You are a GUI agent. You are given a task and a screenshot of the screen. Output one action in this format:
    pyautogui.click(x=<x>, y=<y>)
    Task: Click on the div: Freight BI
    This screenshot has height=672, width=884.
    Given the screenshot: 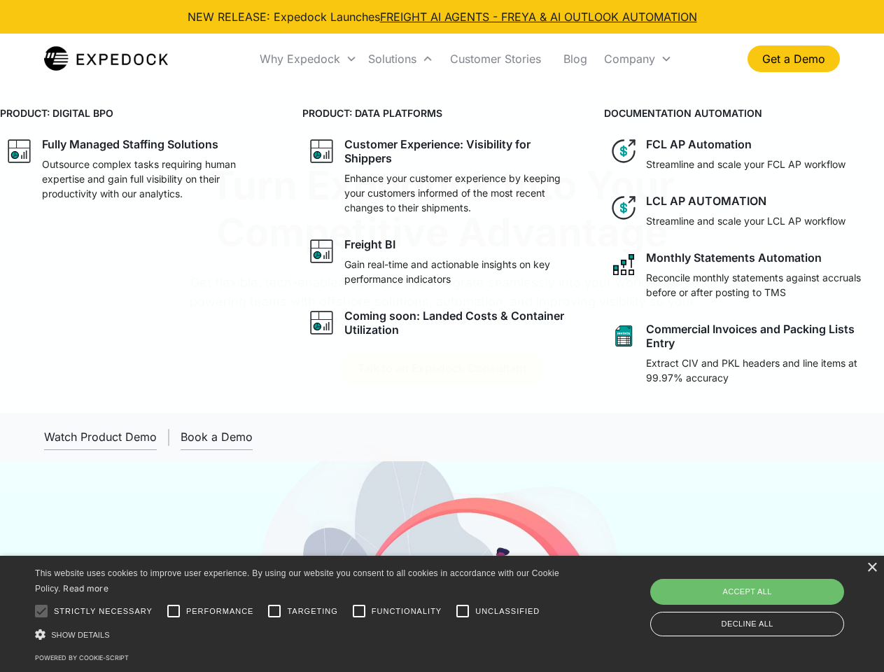 What is the action you would take?
    pyautogui.click(x=370, y=244)
    